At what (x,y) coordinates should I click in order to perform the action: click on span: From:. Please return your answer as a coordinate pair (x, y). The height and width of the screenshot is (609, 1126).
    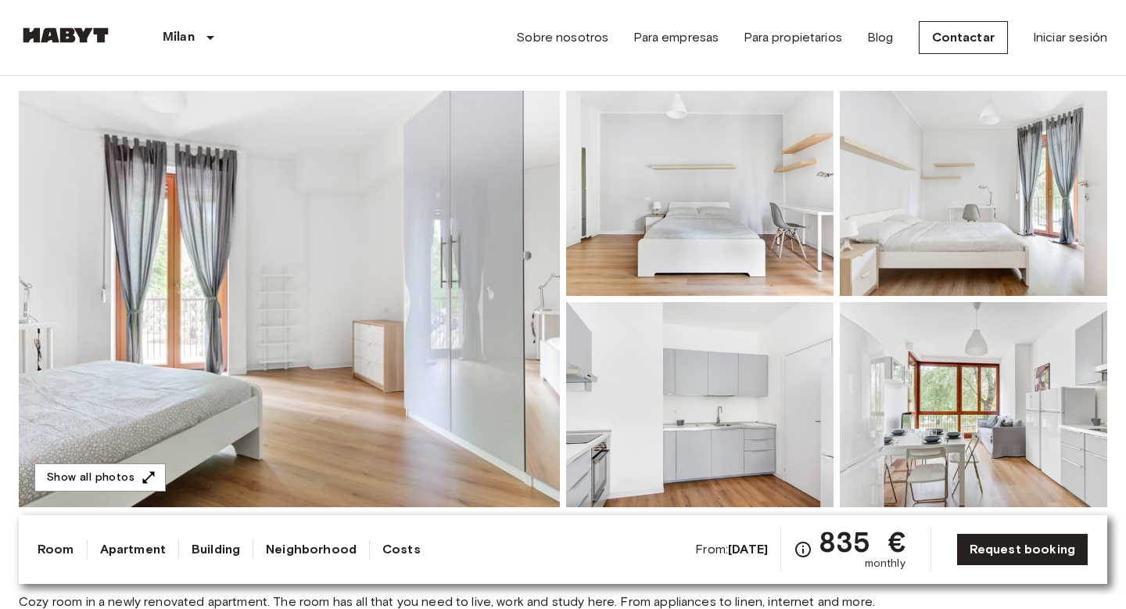
    Looking at the image, I should click on (731, 549).